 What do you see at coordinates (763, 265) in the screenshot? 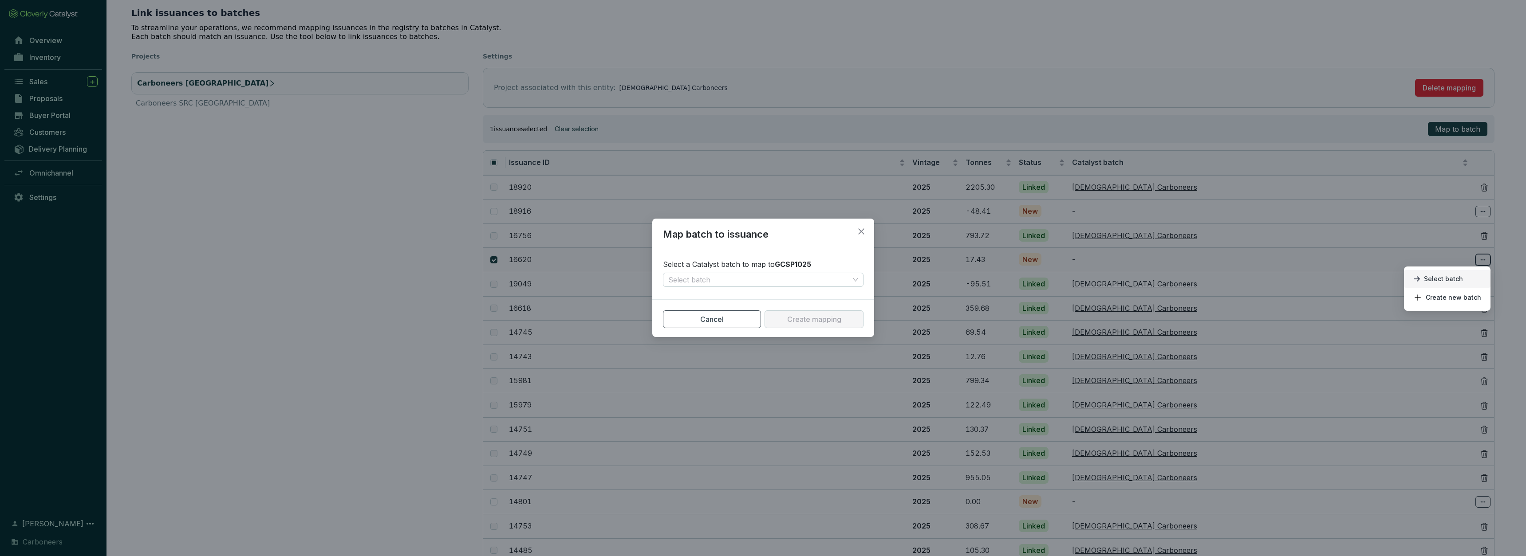
I see `p: Select a Catalyst batch to map to` at bounding box center [763, 265].